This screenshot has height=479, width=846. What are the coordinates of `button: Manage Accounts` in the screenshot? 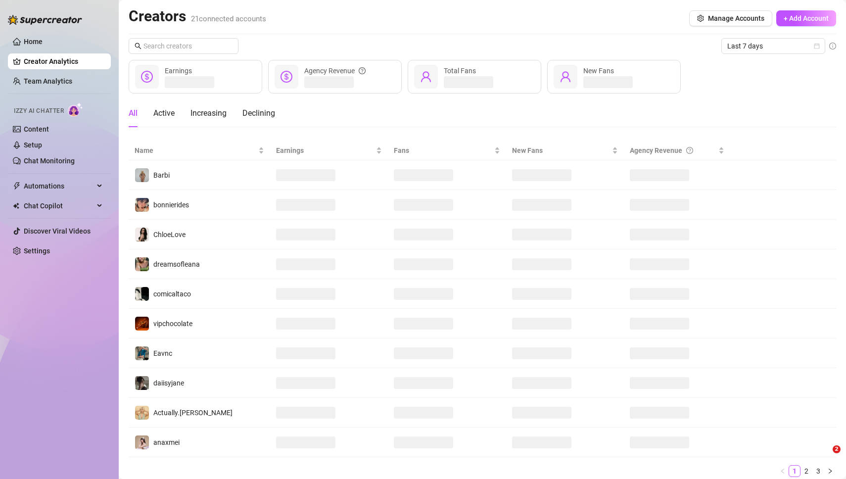 It's located at (731, 18).